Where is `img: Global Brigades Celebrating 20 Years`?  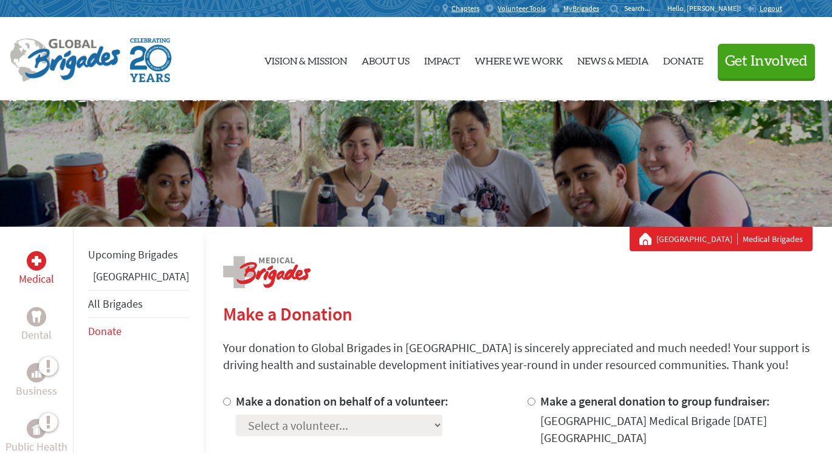
img: Global Brigades Celebrating 20 Years is located at coordinates (151, 60).